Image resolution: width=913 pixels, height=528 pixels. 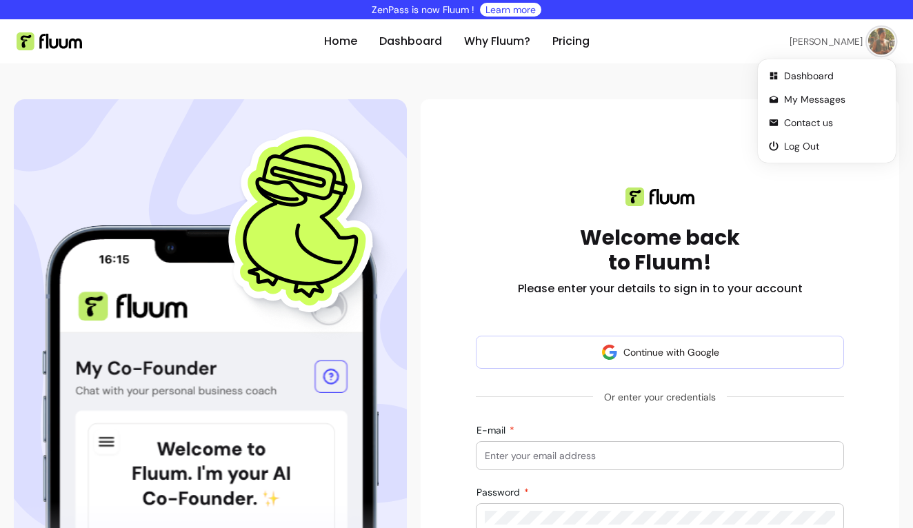 I want to click on span: My Messages, so click(x=834, y=99).